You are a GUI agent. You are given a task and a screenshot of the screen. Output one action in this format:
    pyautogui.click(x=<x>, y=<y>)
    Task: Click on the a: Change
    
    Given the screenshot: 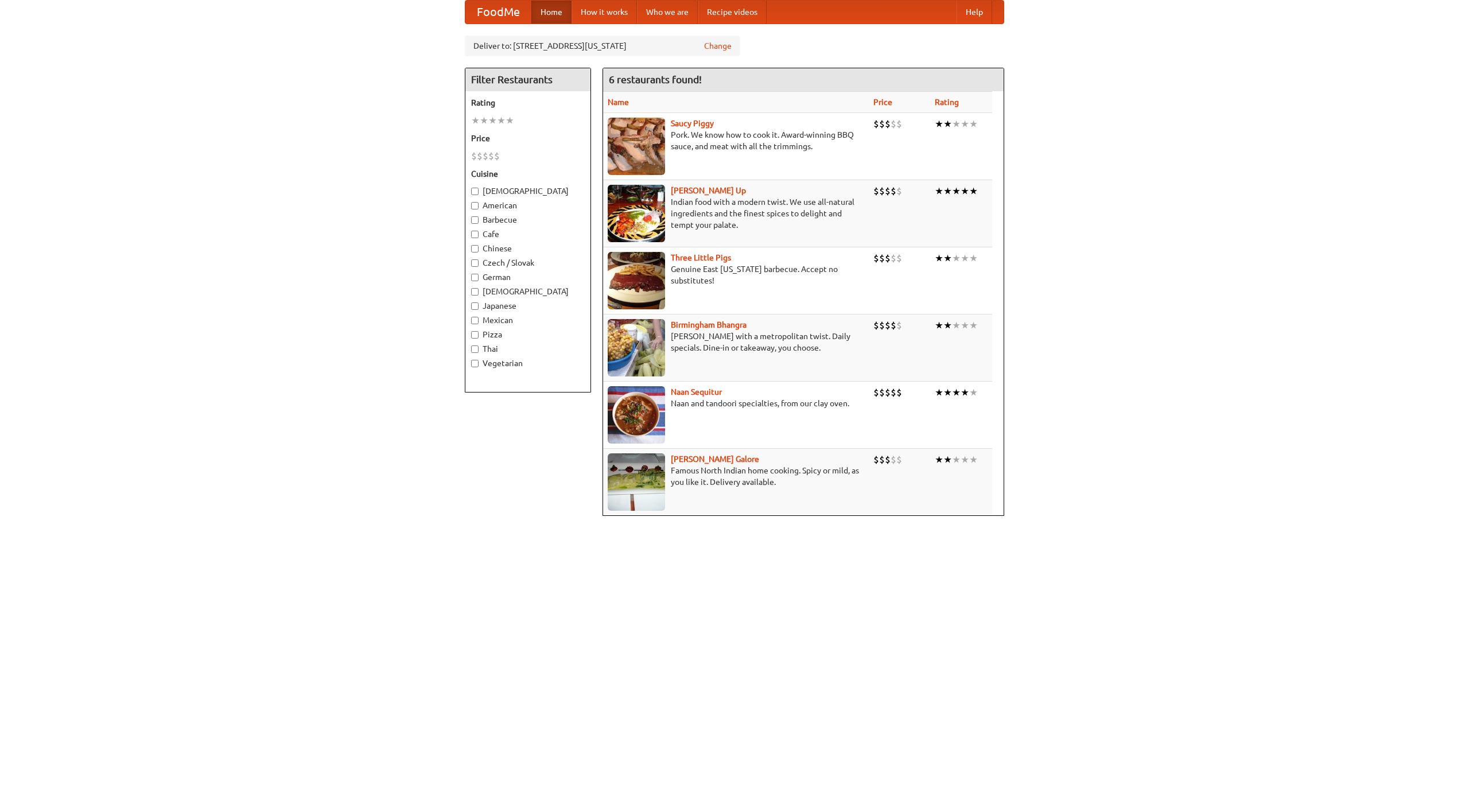 What is the action you would take?
    pyautogui.click(x=718, y=46)
    